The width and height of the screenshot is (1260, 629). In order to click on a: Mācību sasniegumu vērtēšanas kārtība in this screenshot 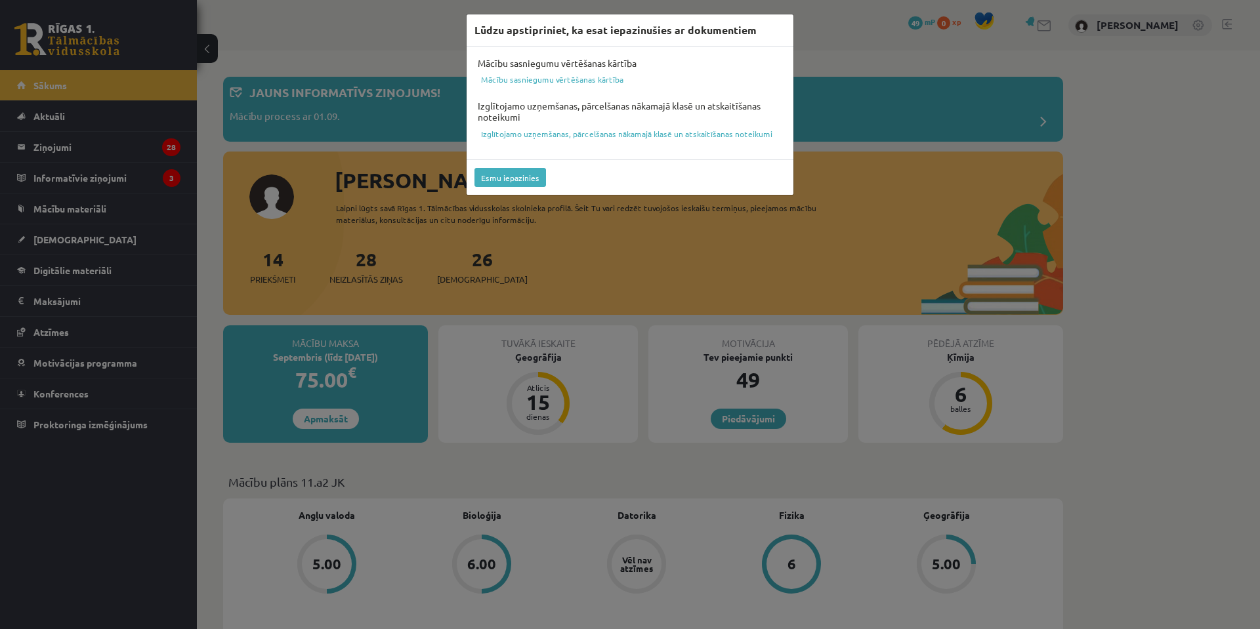, I will do `click(630, 79)`.